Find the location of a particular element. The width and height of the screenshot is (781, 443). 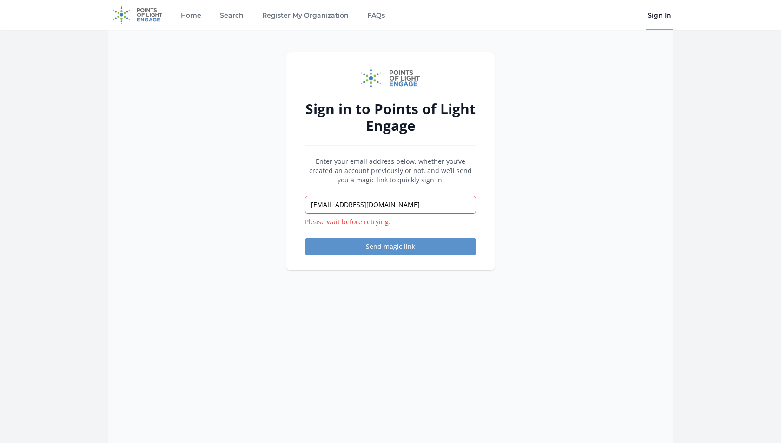

input: Email address is located at coordinates (390, 205).